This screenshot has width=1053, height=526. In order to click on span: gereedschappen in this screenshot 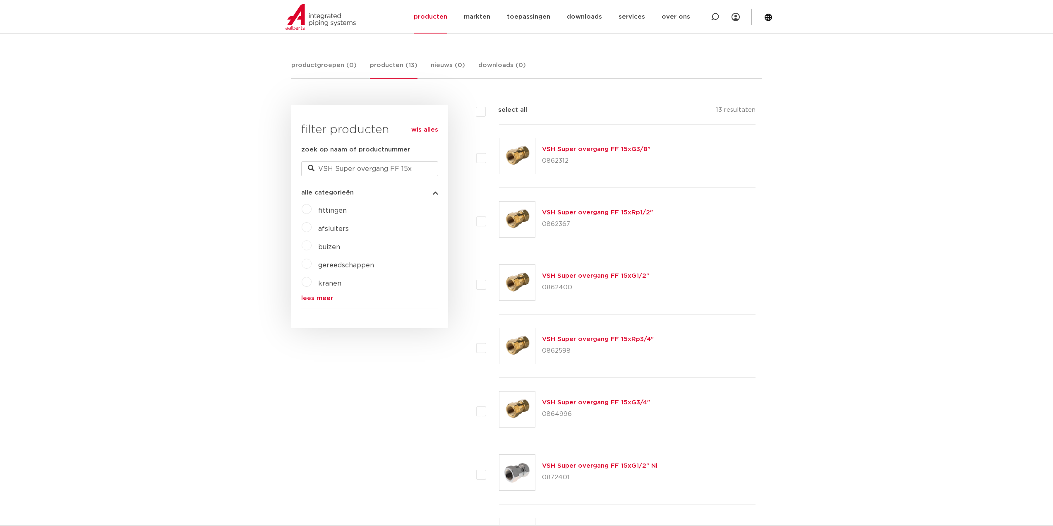, I will do `click(346, 265)`.